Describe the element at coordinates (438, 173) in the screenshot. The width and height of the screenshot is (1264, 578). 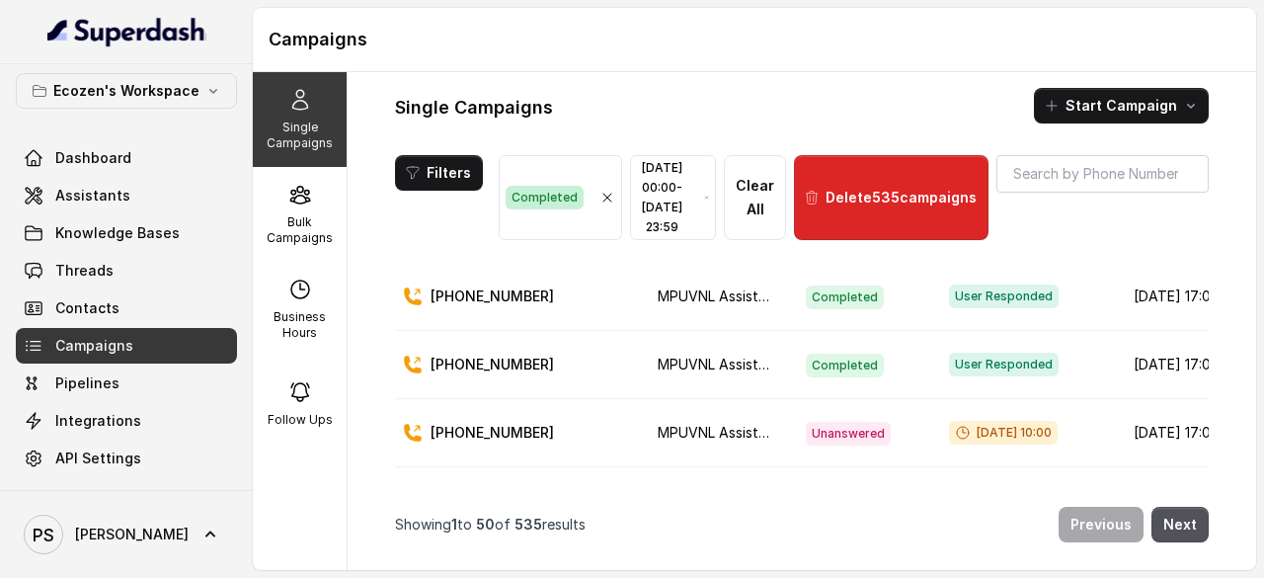
I see `button: Filters` at that location.